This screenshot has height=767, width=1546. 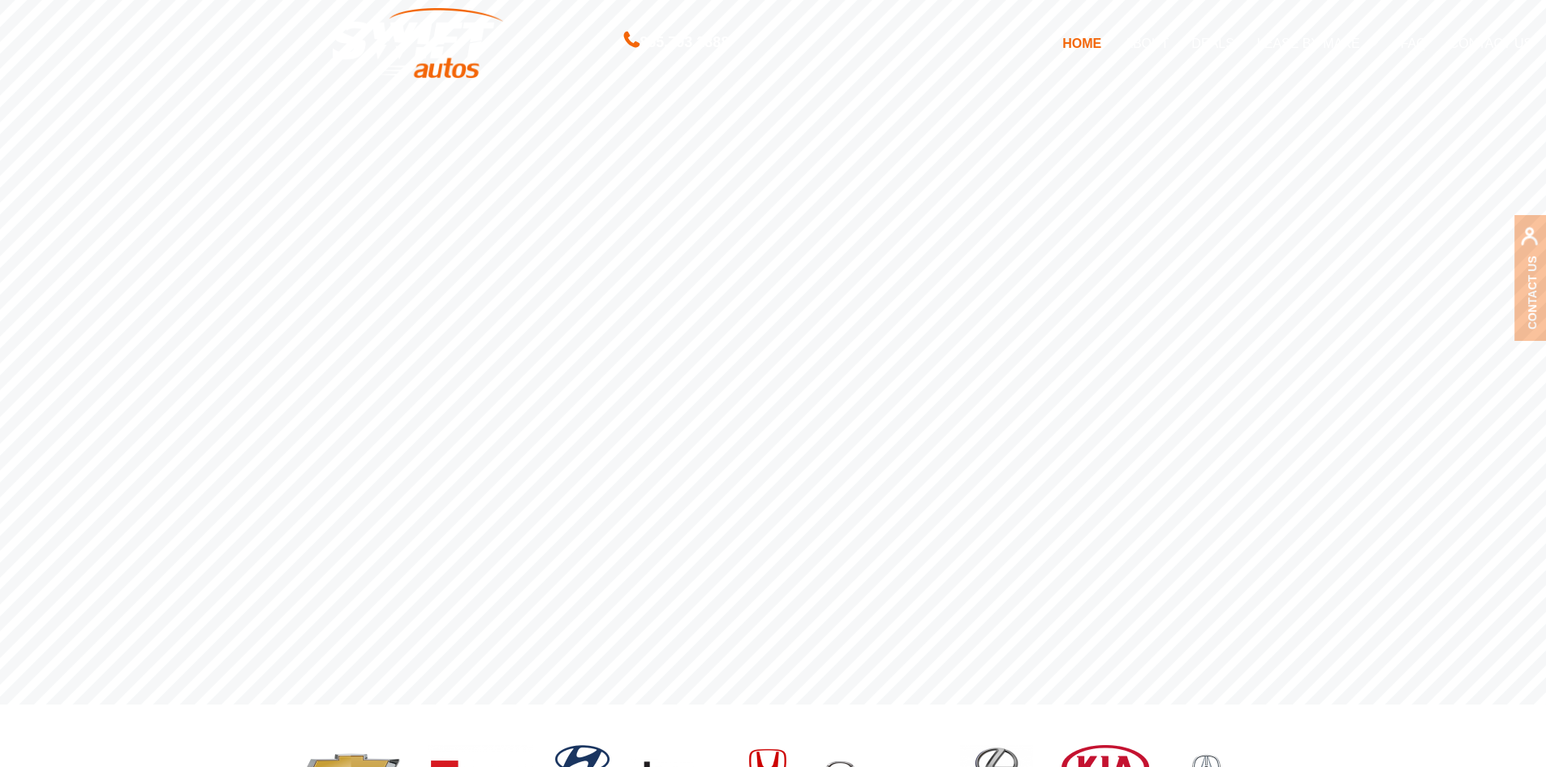 What do you see at coordinates (1146, 43) in the screenshot?
I see `a: ABOUT` at bounding box center [1146, 43].